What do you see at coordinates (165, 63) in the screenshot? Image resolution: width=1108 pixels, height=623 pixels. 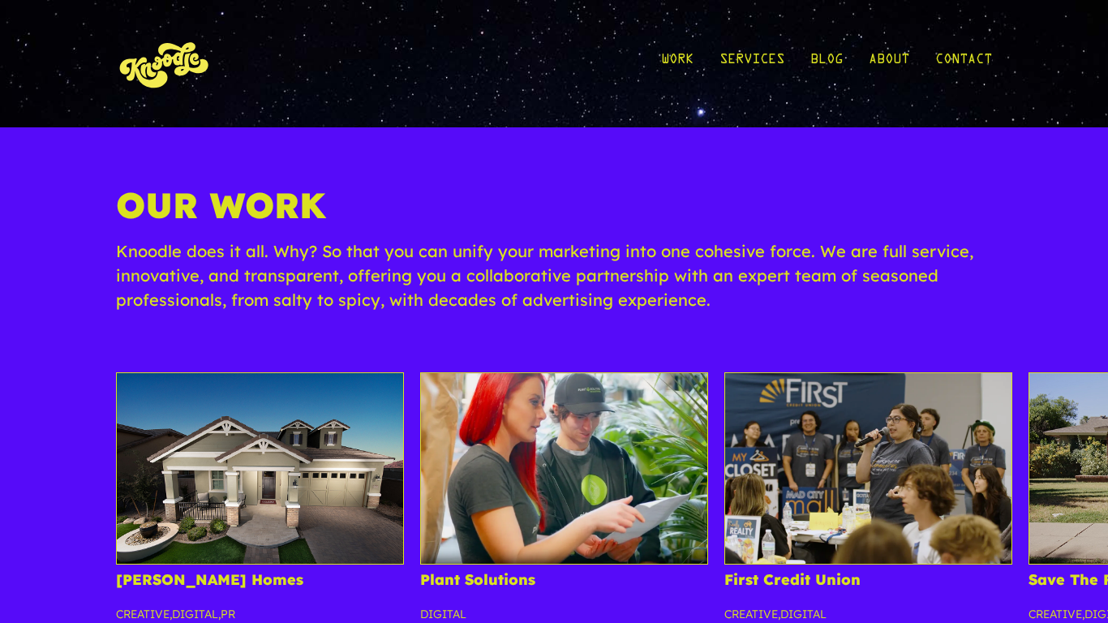 I see `img: KnoLogo(yellow)` at bounding box center [165, 63].